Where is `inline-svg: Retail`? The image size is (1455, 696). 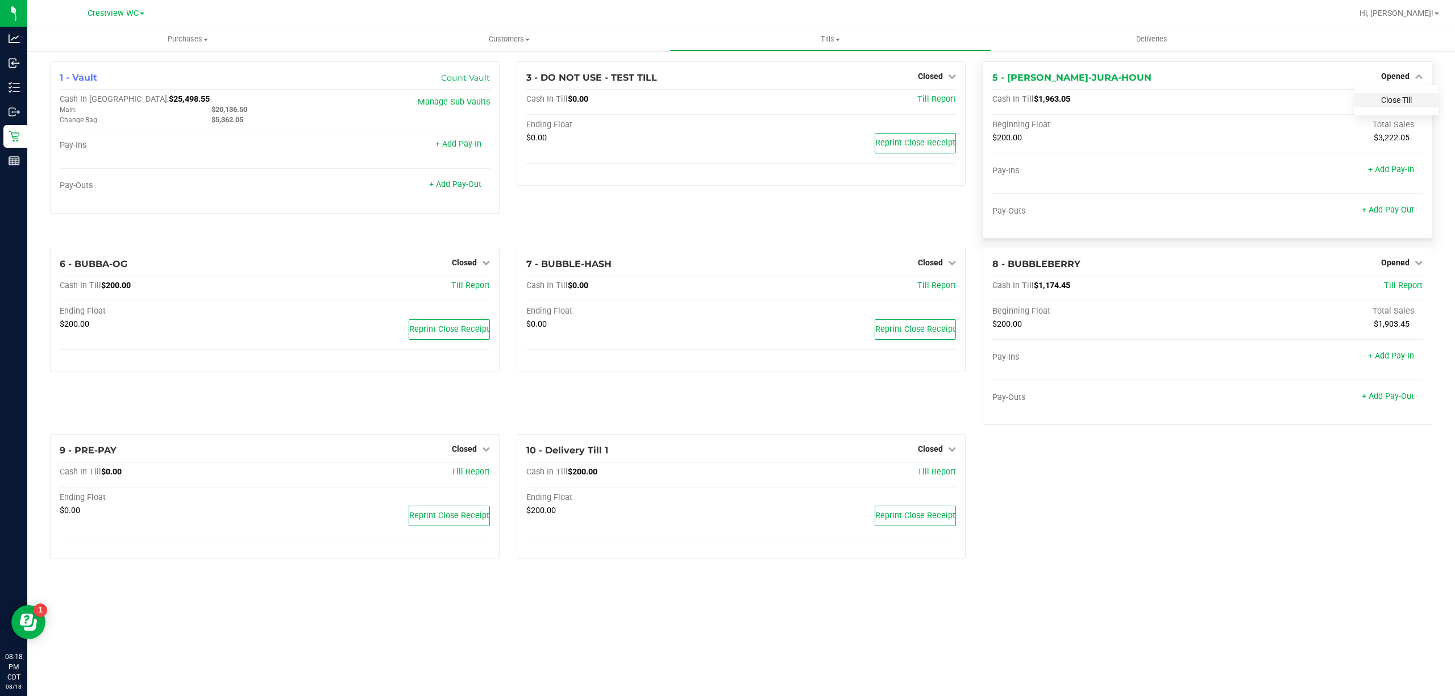
inline-svg: Retail is located at coordinates (14, 136).